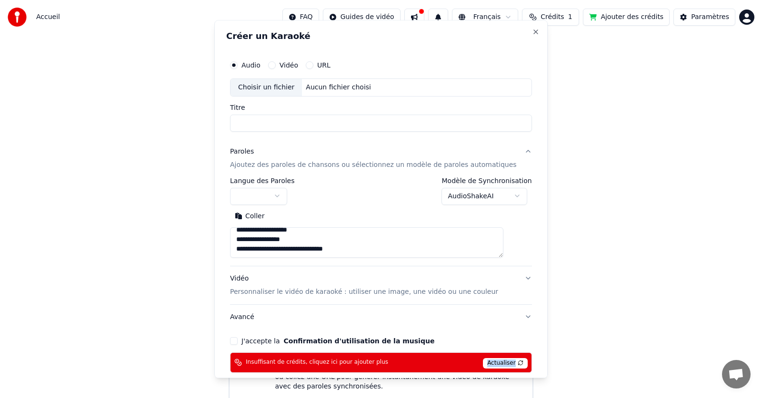  Describe the element at coordinates (381, 108) in the screenshot. I see `label: Titre` at that location.